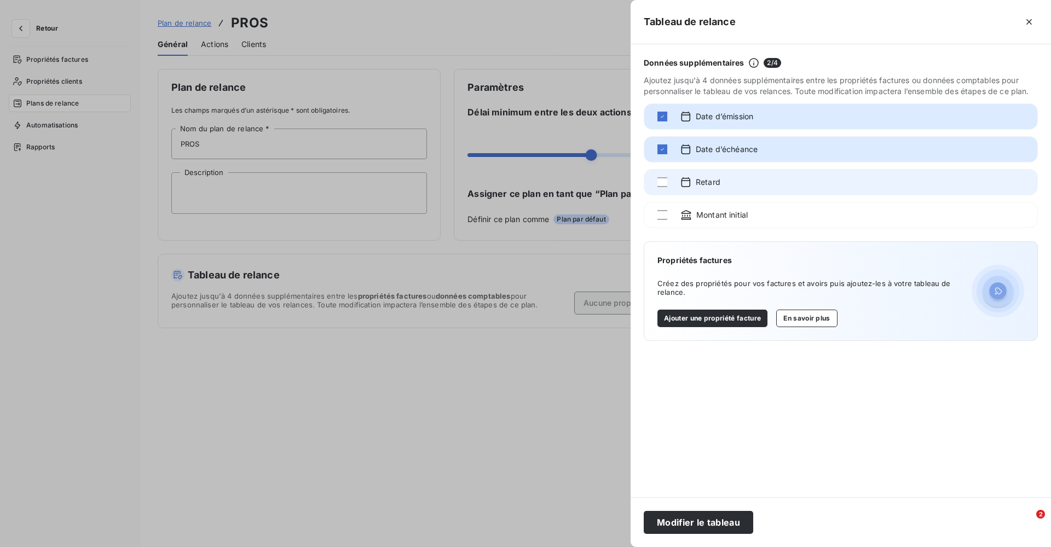  What do you see at coordinates (1041, 515) in the screenshot?
I see `span: 2` at bounding box center [1041, 515].